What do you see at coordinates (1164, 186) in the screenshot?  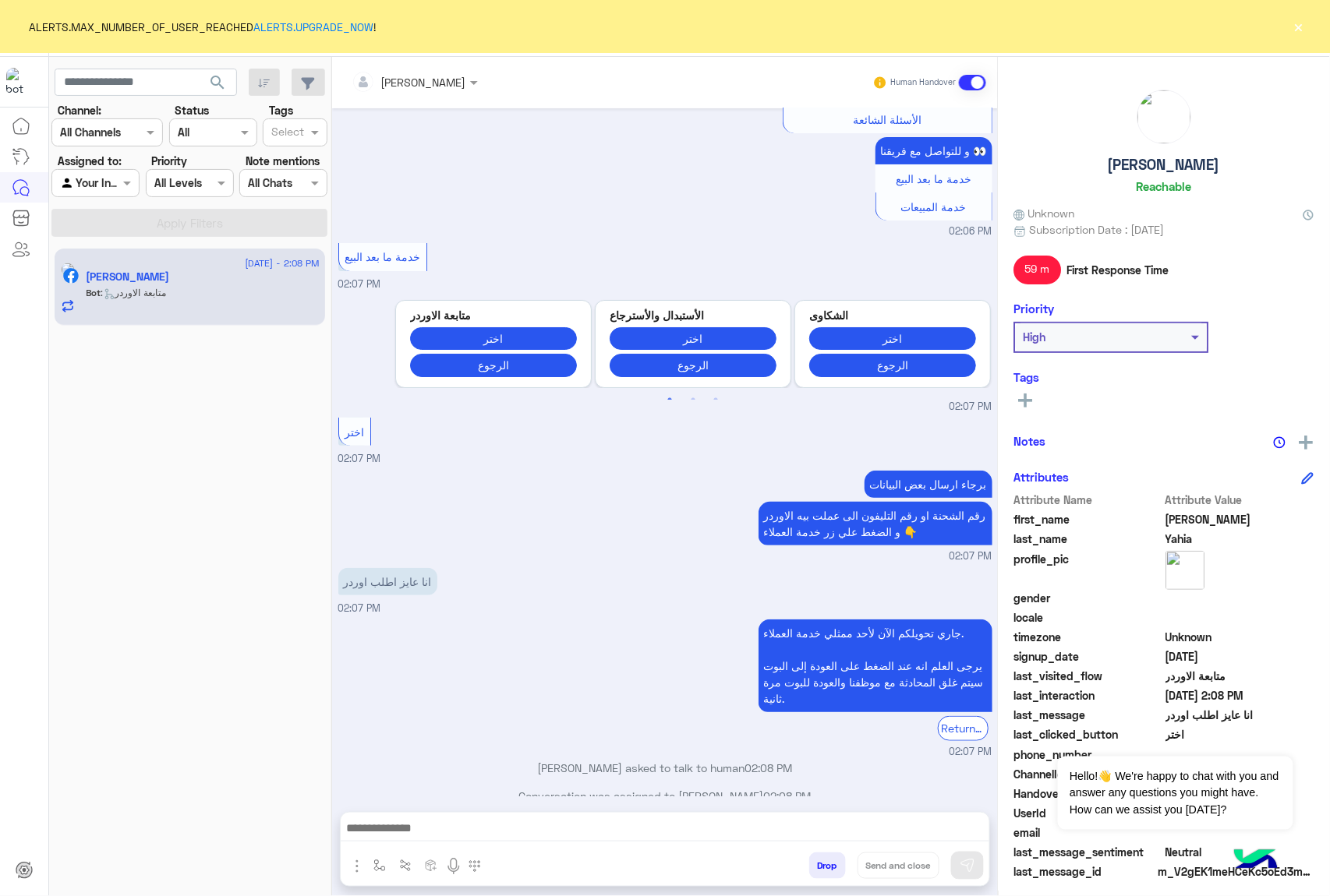 I see `h6: Reachable` at bounding box center [1164, 186].